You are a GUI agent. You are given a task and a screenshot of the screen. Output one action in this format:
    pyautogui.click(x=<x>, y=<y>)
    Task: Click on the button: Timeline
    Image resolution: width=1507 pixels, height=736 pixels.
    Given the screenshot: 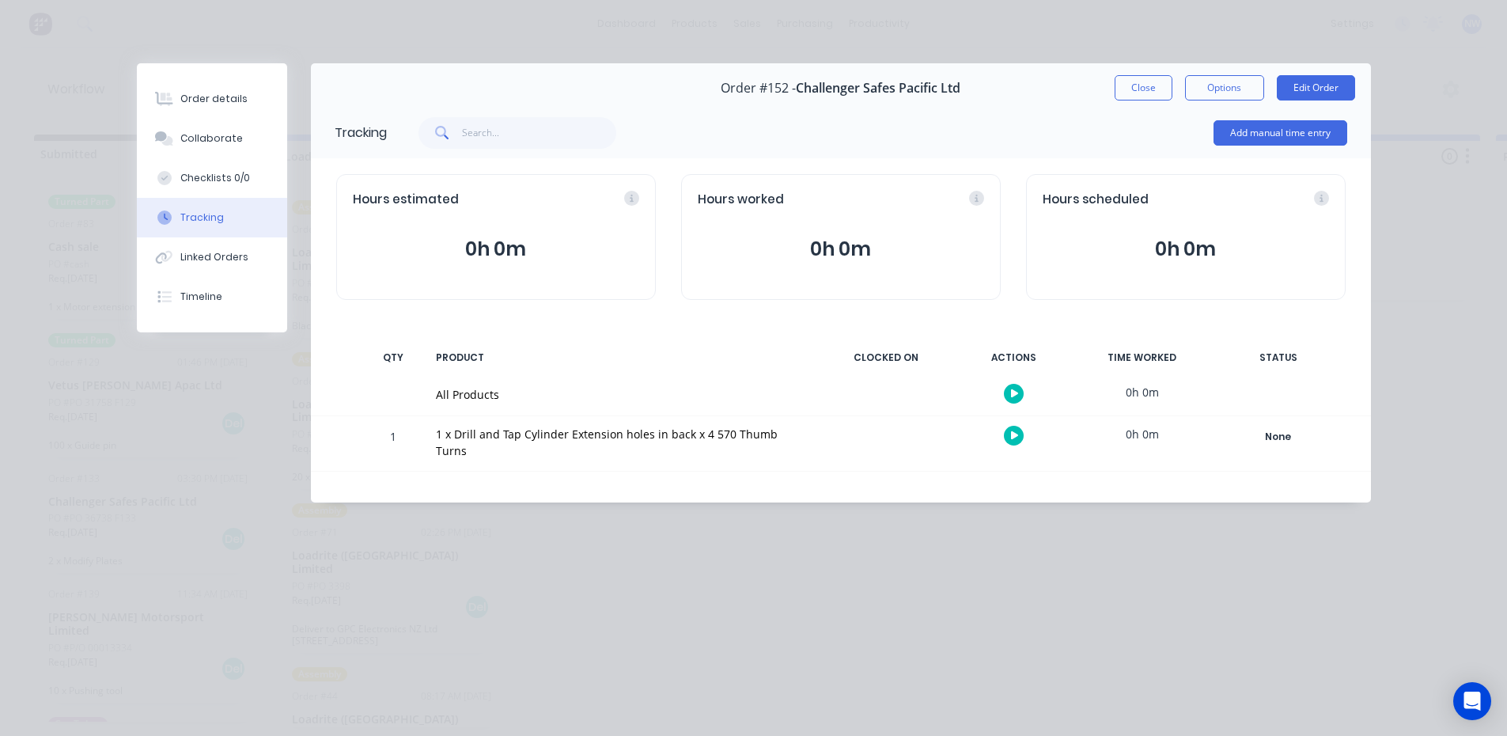 What is the action you would take?
    pyautogui.click(x=212, y=297)
    